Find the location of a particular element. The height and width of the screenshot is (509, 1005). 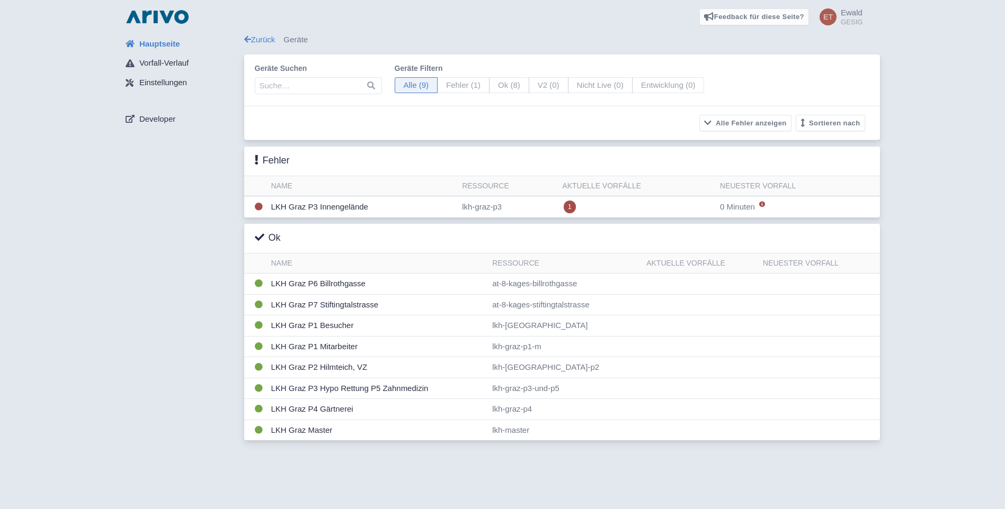

span: 0 Minuten is located at coordinates (737, 207).